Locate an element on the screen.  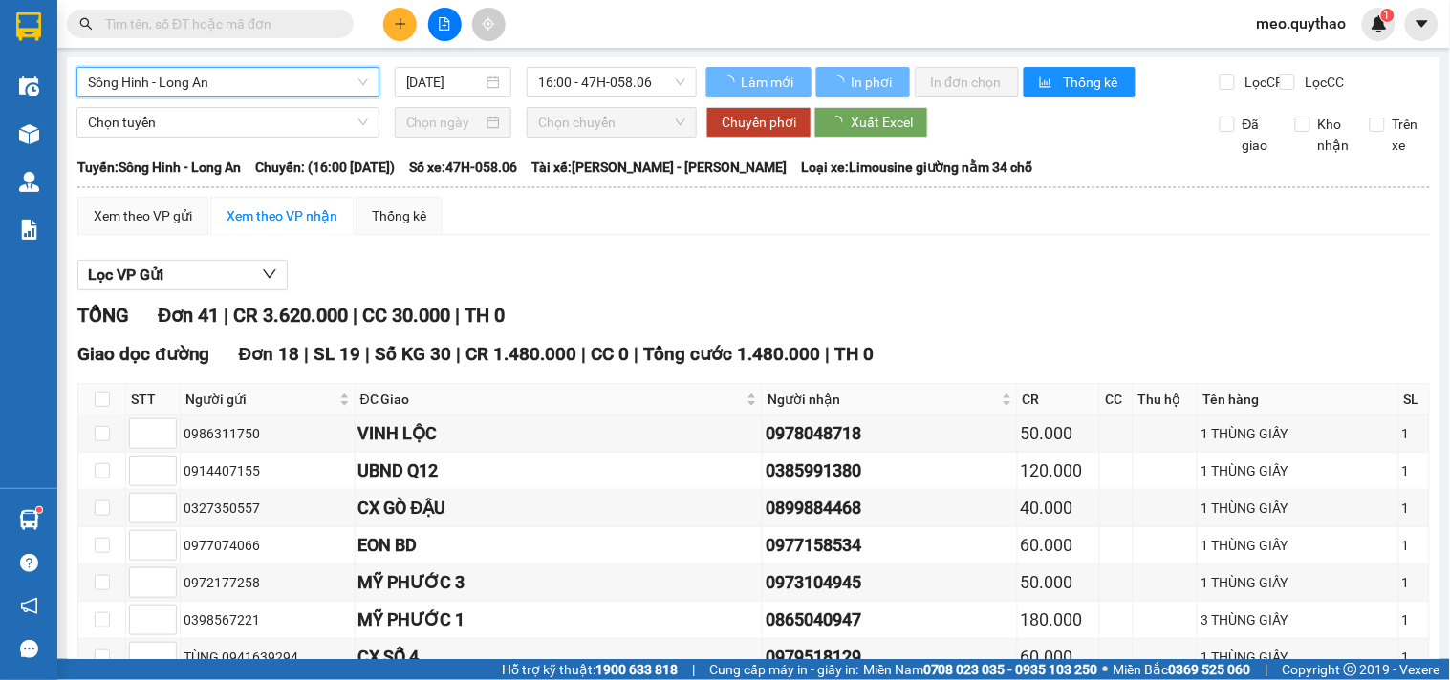
button: plus is located at coordinates (399, 24).